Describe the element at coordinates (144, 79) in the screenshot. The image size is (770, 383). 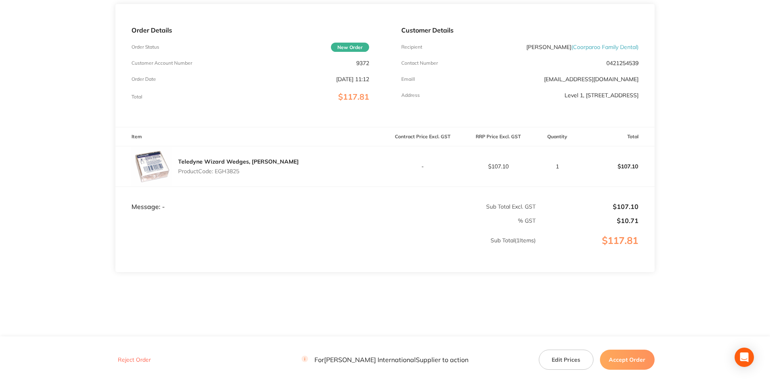
I see `p: Order Date` at that location.